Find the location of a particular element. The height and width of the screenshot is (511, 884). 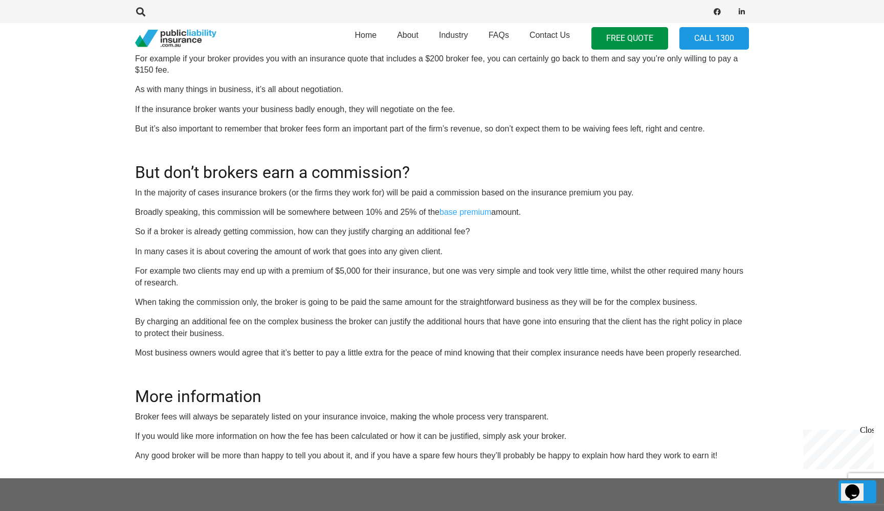

p: In the majority of cases insurance brokers (or the firms they work for) will be paid a commission... is located at coordinates (442, 193).